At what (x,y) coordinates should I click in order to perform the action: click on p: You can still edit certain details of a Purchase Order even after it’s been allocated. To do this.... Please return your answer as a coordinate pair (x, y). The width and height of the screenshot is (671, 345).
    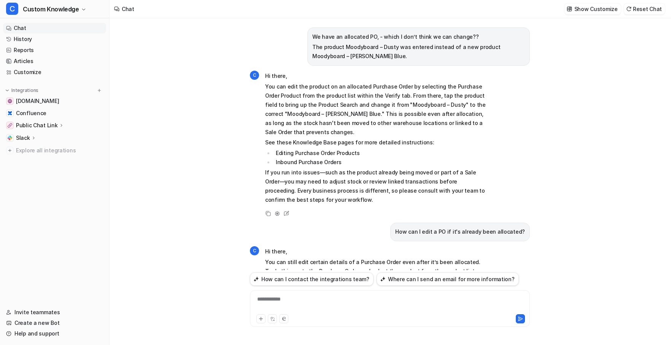
    Looking at the image, I should click on (376, 281).